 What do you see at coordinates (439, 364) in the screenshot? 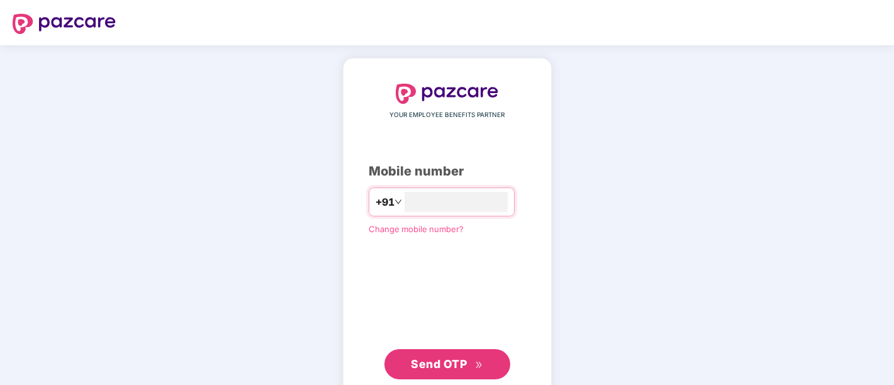
I see `span: Send OTP` at bounding box center [439, 364].